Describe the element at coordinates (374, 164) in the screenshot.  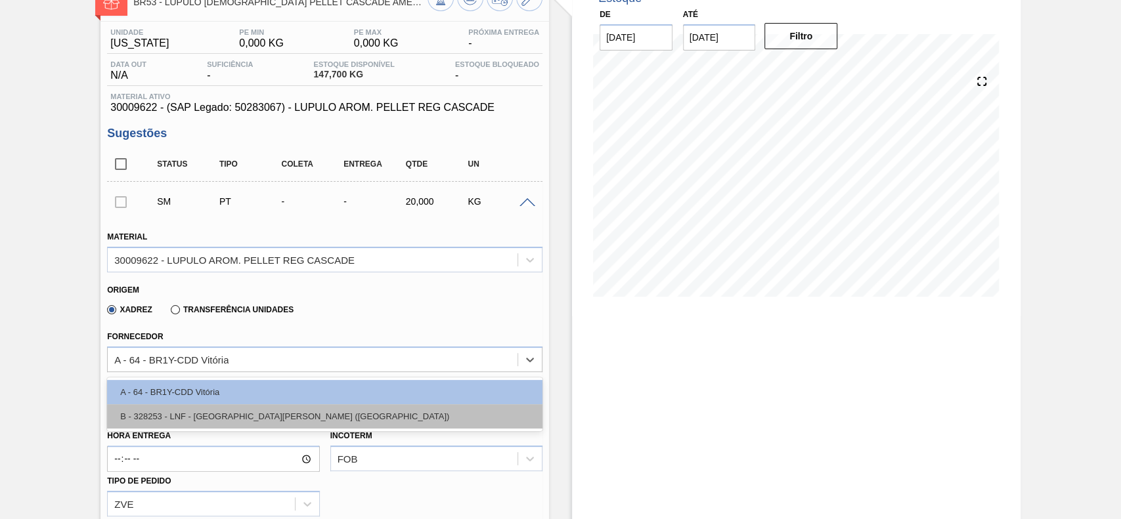
I see `div: Entrega` at that location.